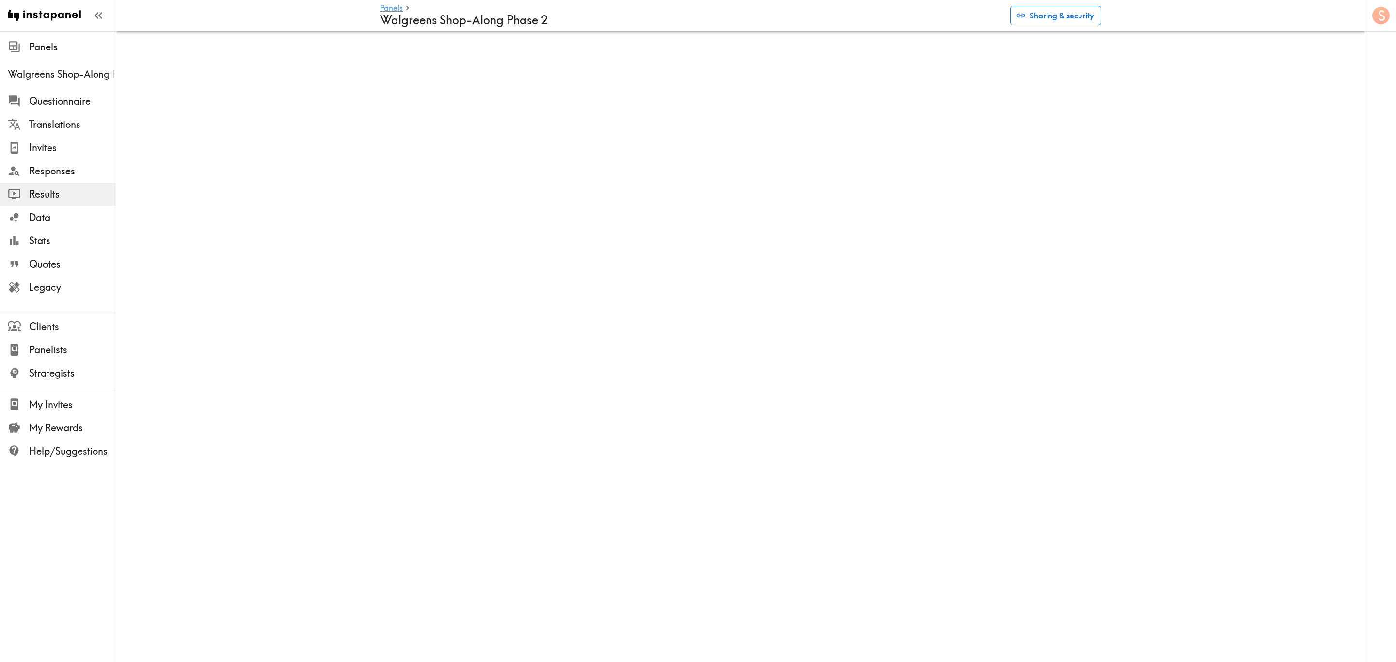 The width and height of the screenshot is (1396, 662). Describe the element at coordinates (72, 288) in the screenshot. I see `span: Legacy` at that location.